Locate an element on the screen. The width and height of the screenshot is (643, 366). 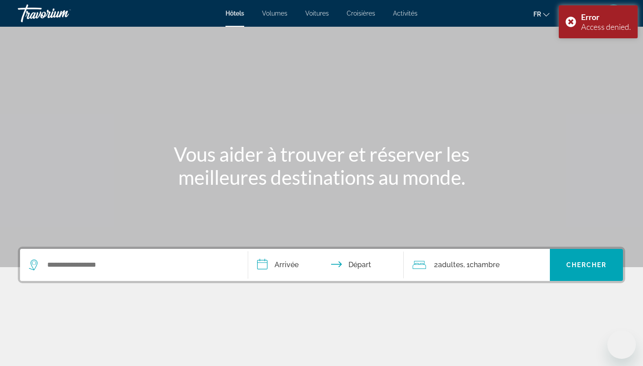
span: Hôtels is located at coordinates (235, 13).